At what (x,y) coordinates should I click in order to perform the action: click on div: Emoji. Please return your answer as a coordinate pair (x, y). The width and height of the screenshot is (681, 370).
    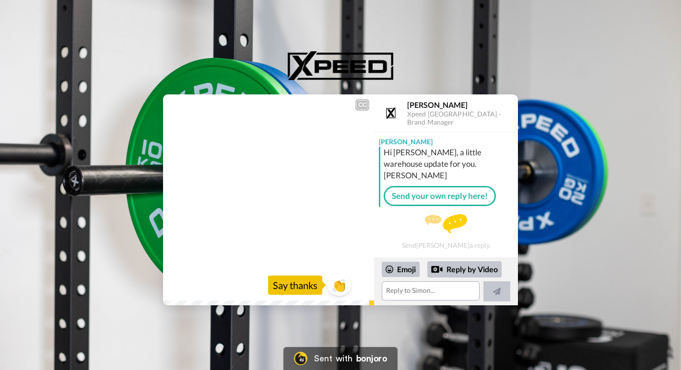
    Looking at the image, I should click on (400, 269).